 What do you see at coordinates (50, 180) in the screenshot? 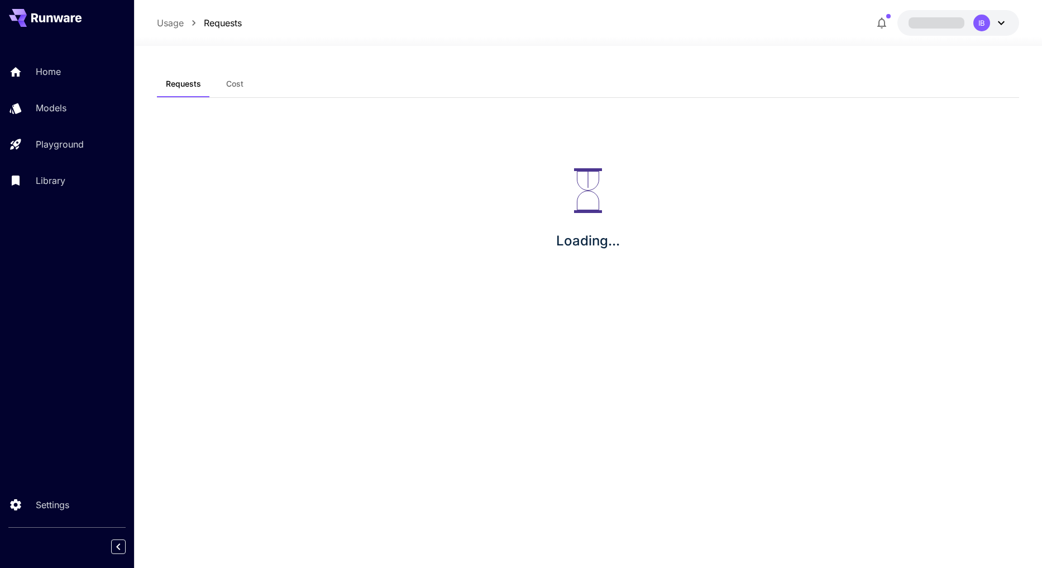
I see `p: Library` at bounding box center [50, 180].